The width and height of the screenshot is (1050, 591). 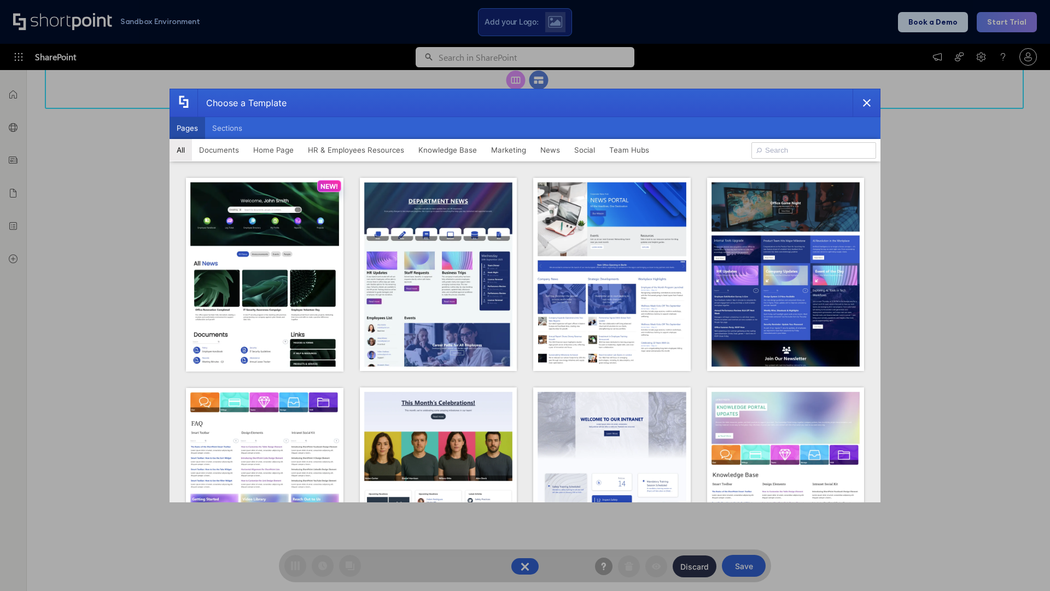 I want to click on button: News, so click(x=550, y=150).